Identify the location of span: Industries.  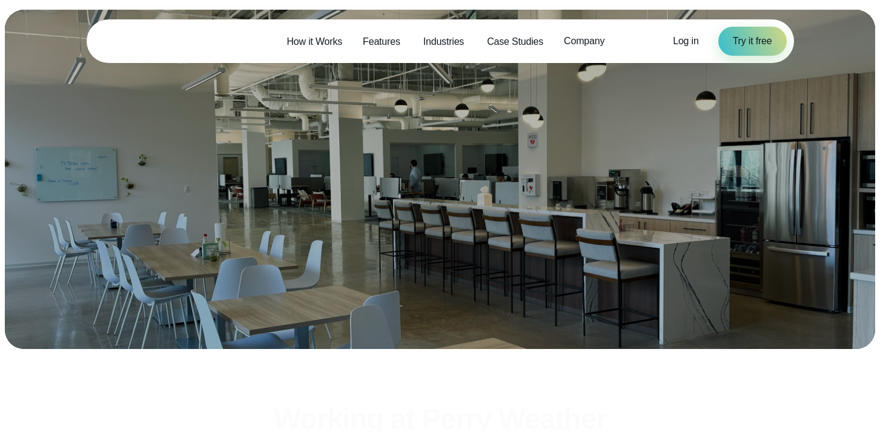
(443, 42).